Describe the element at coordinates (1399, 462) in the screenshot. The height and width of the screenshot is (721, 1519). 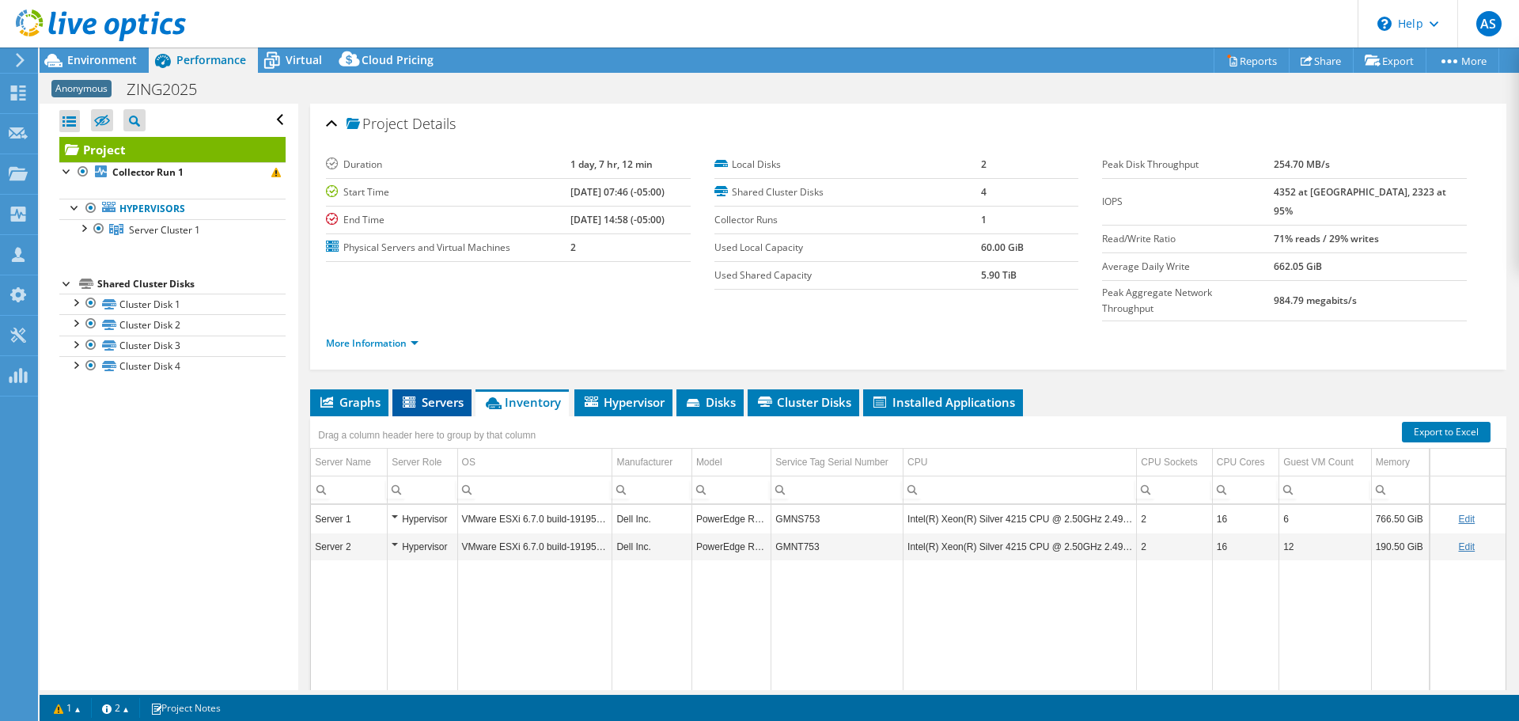
I see `td: Memory Column` at that location.